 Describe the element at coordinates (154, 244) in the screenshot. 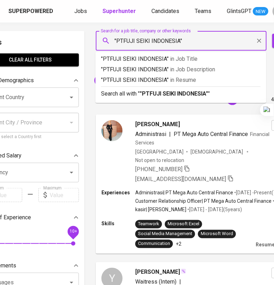

I see `div: Communication` at that location.